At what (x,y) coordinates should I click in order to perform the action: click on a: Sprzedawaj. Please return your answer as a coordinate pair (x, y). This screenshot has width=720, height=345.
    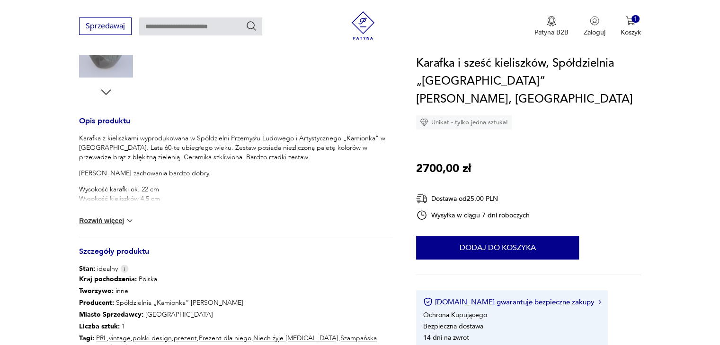
    Looking at the image, I should click on (105, 27).